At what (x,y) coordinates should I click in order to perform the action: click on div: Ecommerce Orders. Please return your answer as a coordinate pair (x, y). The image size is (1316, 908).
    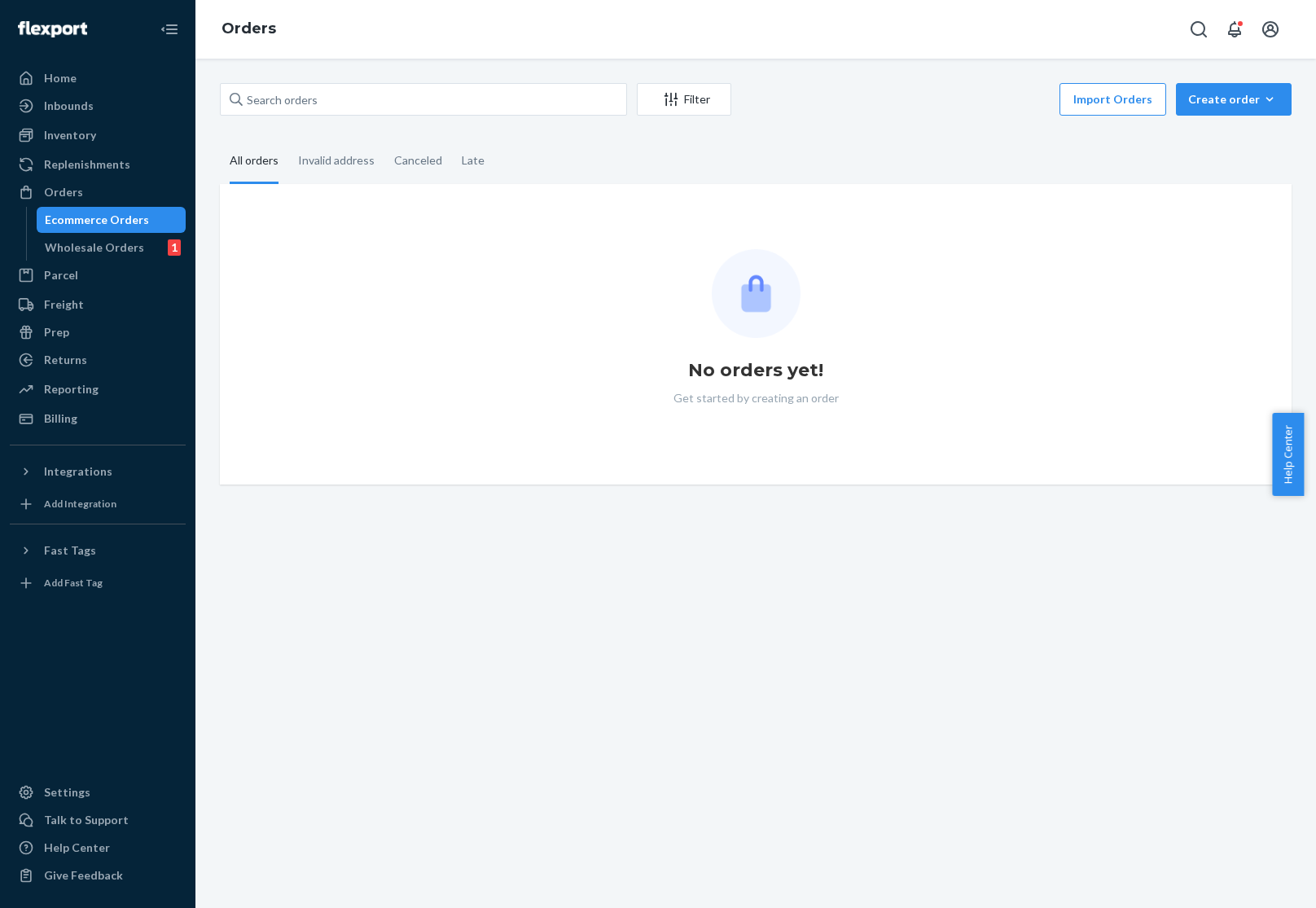
    Looking at the image, I should click on (97, 220).